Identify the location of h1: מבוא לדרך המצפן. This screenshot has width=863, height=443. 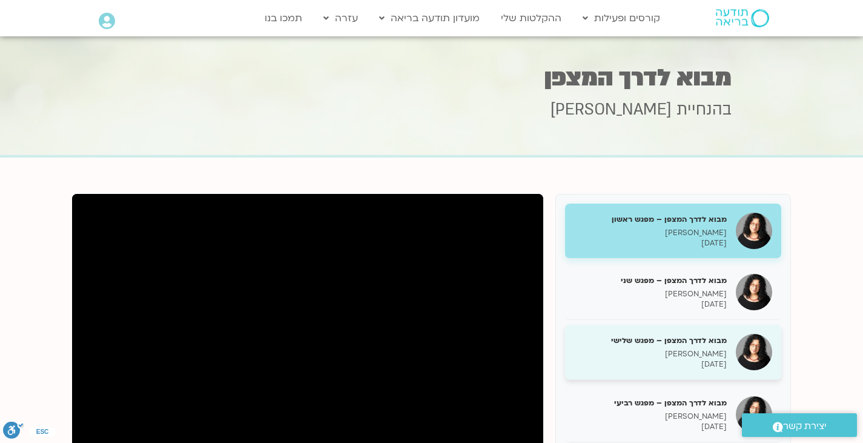
(432, 78).